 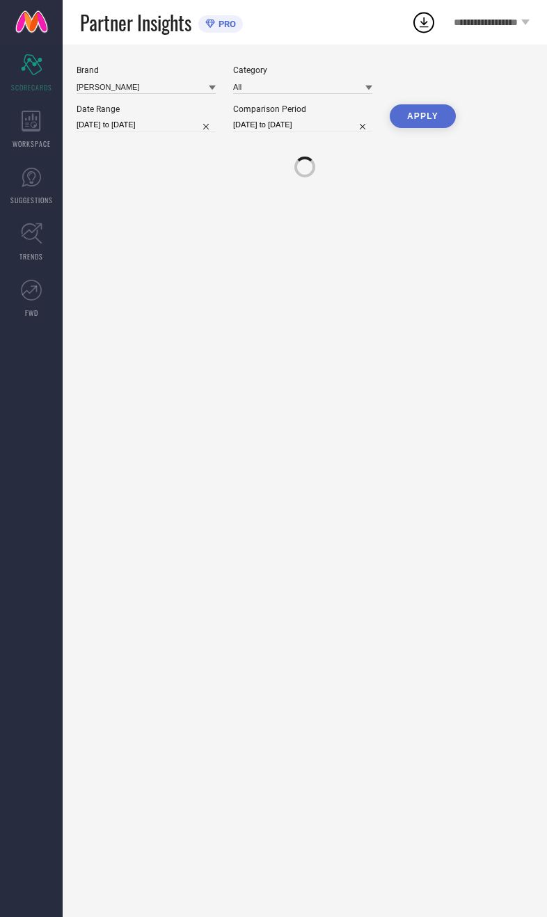 What do you see at coordinates (136, 22) in the screenshot?
I see `span: Partner Insights` at bounding box center [136, 22].